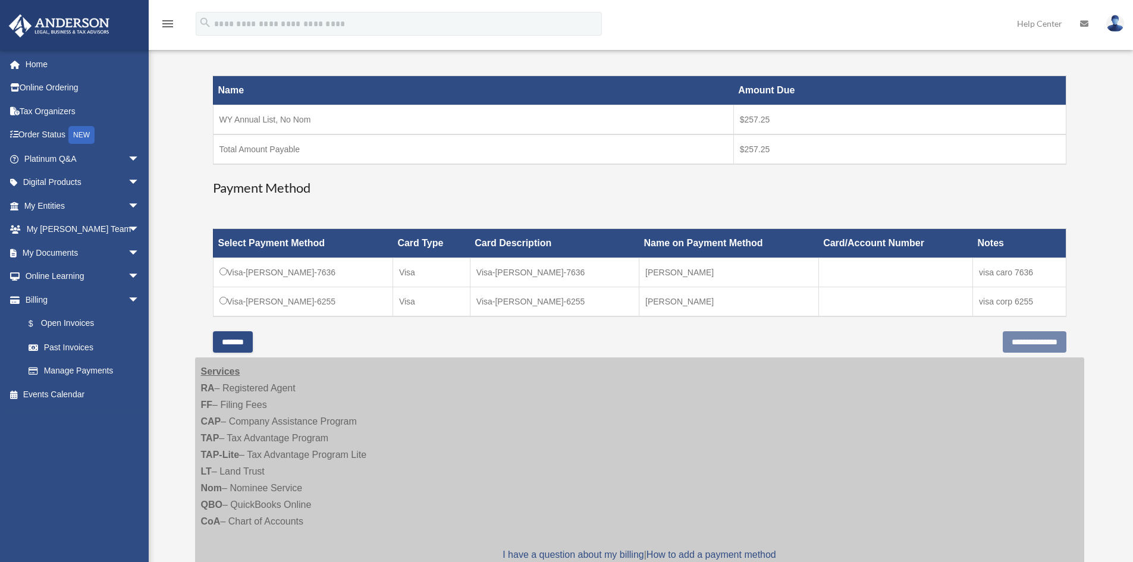  What do you see at coordinates (211, 421) in the screenshot?
I see `strong: CAP` at bounding box center [211, 421].